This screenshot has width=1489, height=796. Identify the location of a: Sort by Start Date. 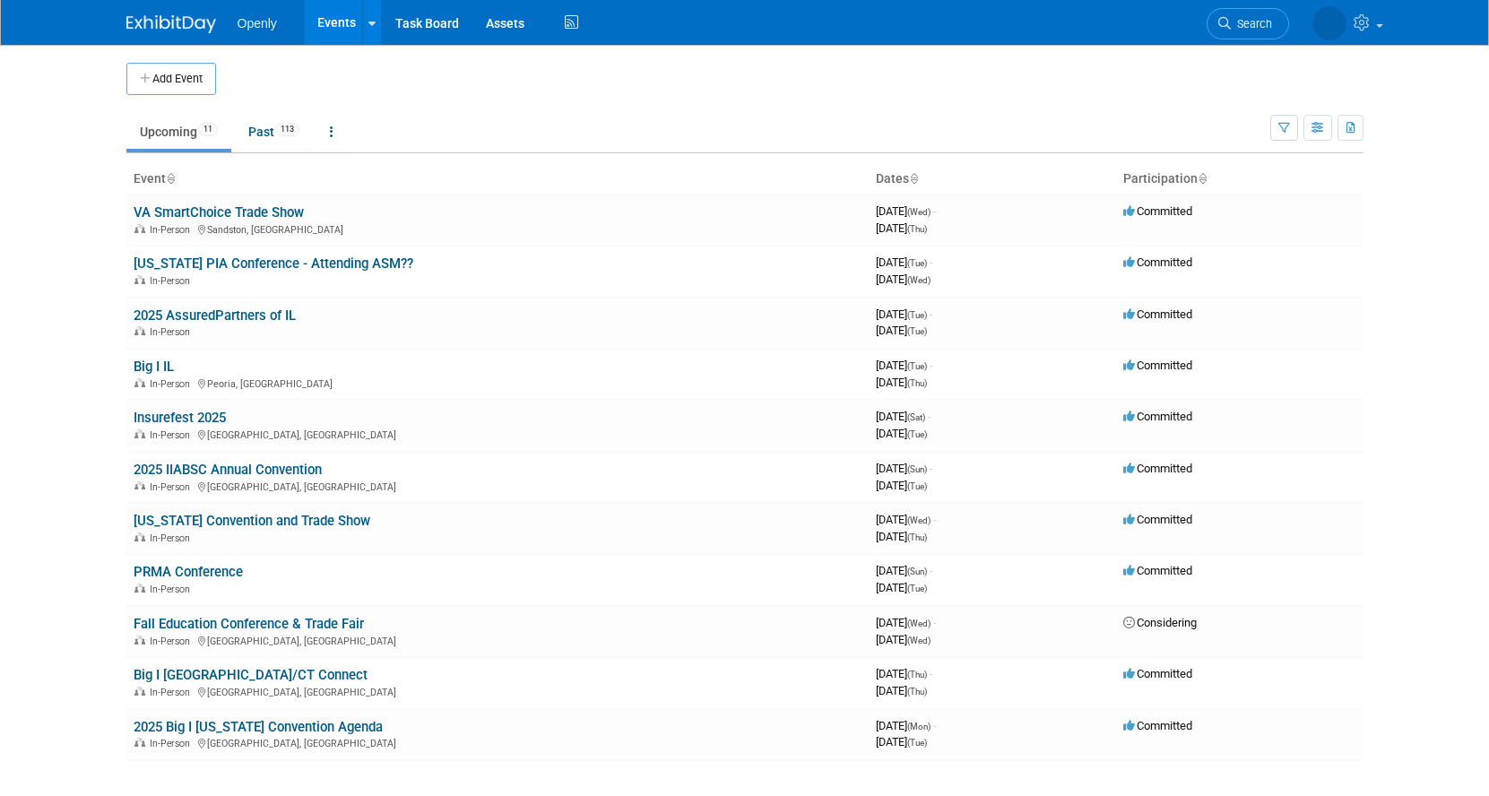
(913, 178).